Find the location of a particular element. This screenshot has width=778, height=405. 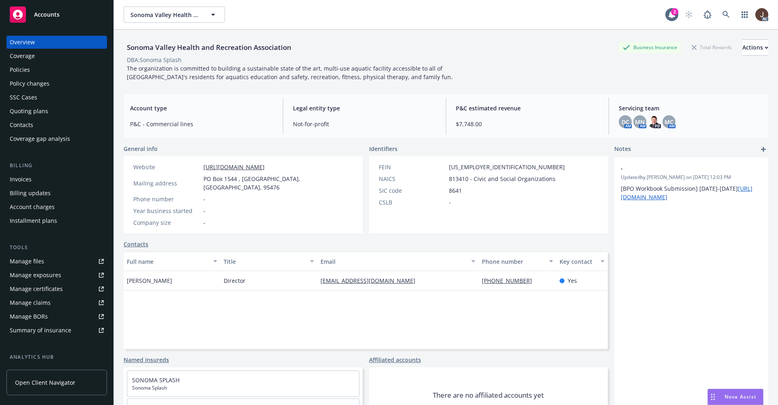

span: General info is located at coordinates (141, 148).